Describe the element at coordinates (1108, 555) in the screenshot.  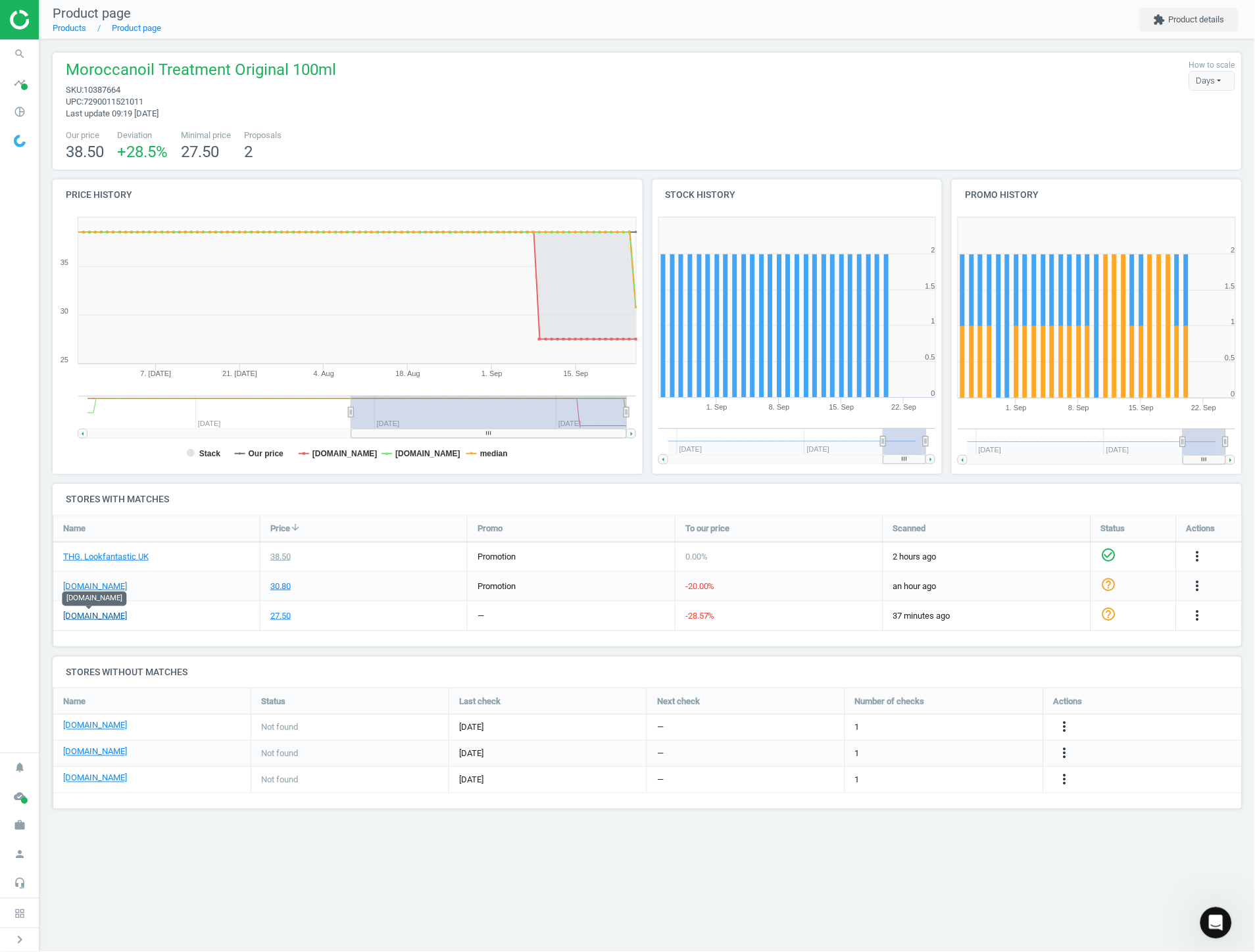
I see `i: check_circle_outline` at that location.